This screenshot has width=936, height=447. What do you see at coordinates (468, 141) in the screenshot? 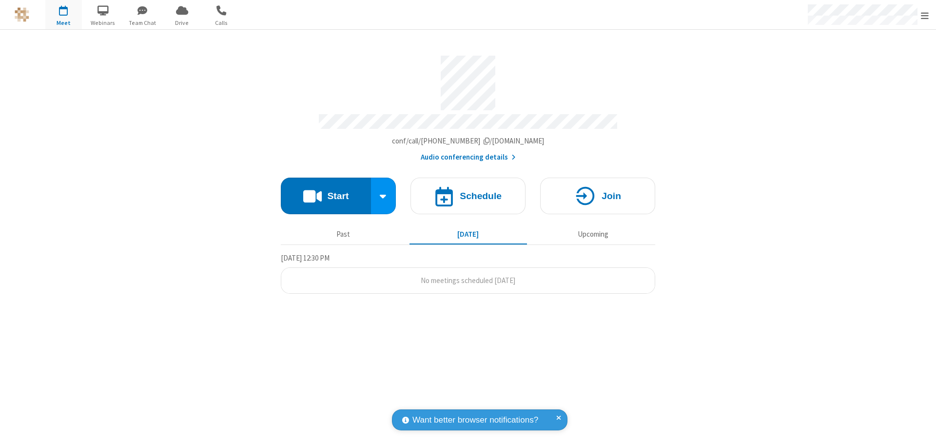
I see `button: Copy my meeting room linkCopy my meeting room link` at bounding box center [468, 141].